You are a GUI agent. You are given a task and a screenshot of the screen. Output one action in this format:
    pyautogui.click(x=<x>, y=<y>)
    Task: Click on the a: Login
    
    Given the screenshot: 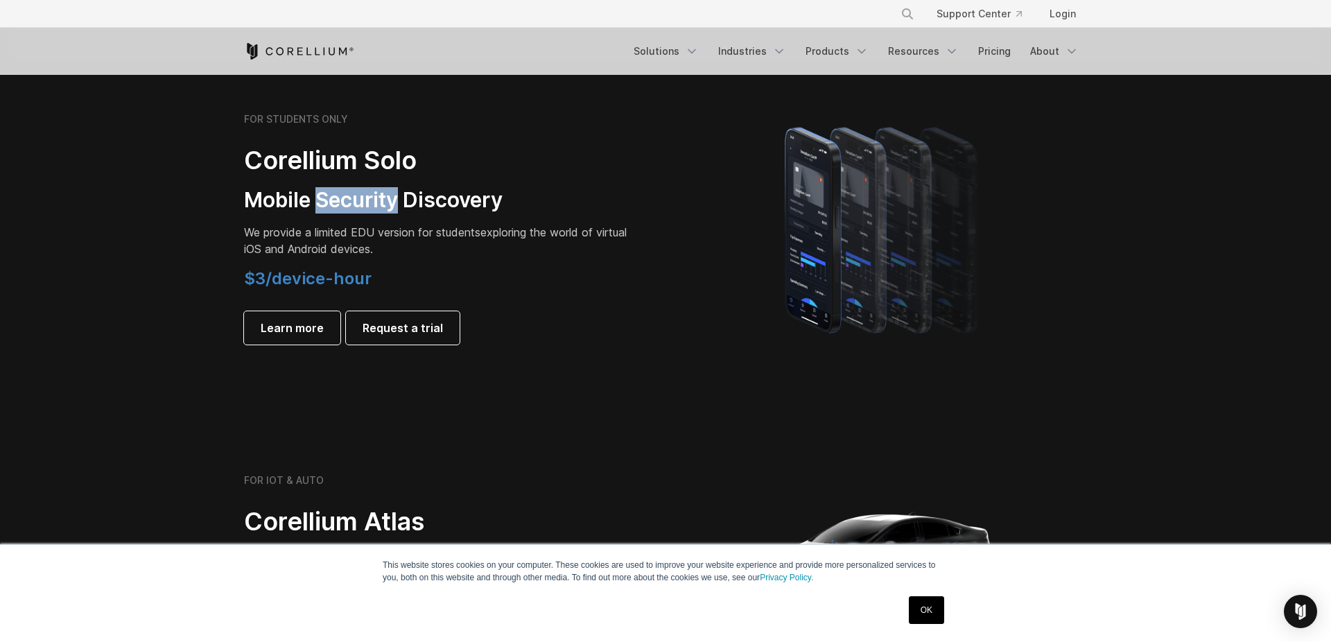 What is the action you would take?
    pyautogui.click(x=1063, y=14)
    